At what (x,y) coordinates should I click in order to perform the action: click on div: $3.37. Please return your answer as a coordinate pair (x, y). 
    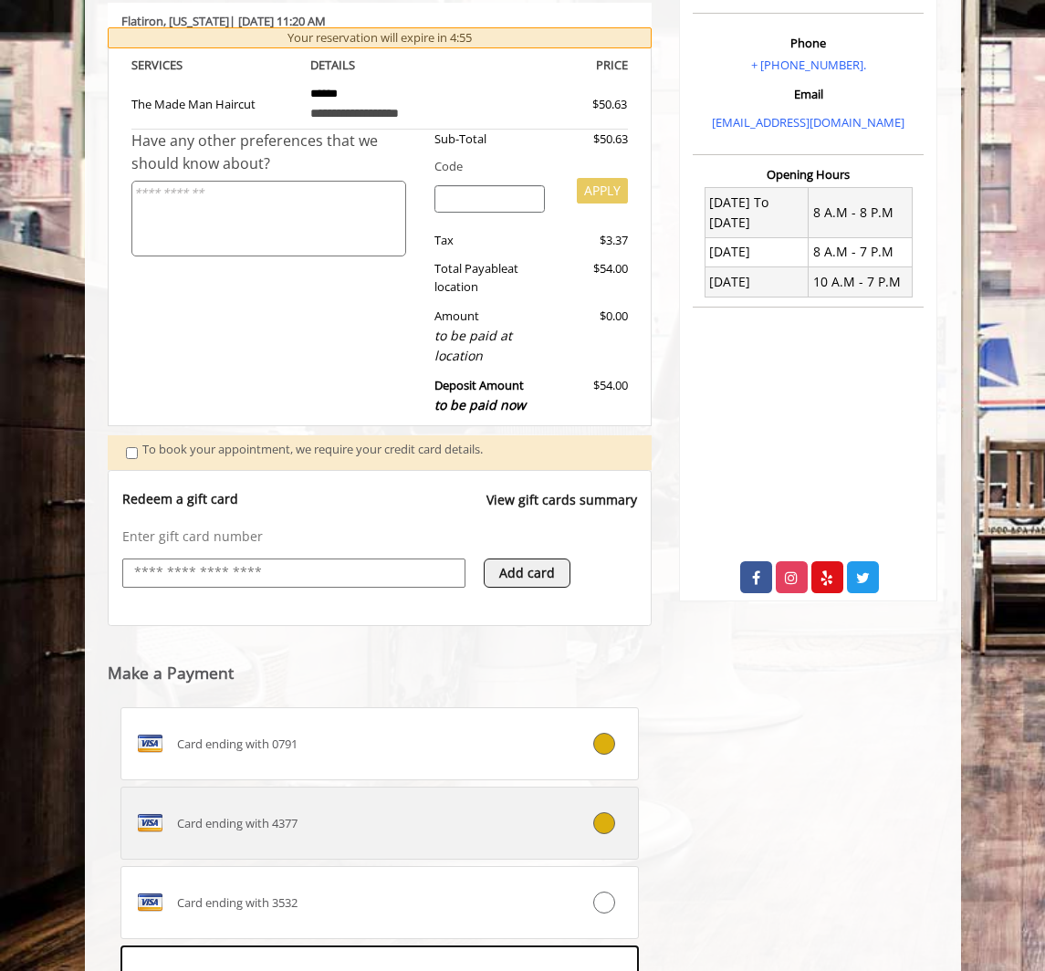
    Looking at the image, I should click on (593, 240).